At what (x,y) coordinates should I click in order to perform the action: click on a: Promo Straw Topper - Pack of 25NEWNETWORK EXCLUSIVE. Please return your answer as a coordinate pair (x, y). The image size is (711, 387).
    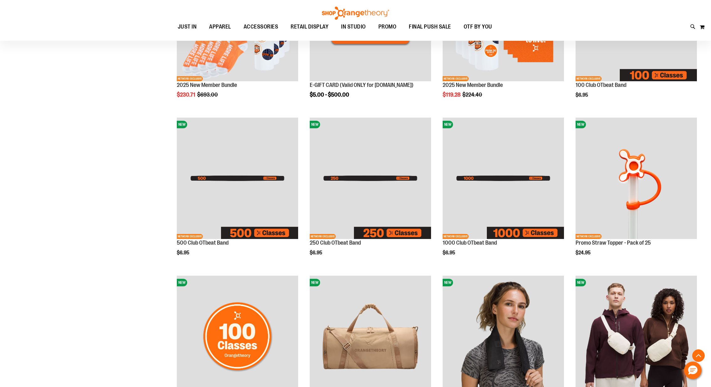
    Looking at the image, I should click on (636, 179).